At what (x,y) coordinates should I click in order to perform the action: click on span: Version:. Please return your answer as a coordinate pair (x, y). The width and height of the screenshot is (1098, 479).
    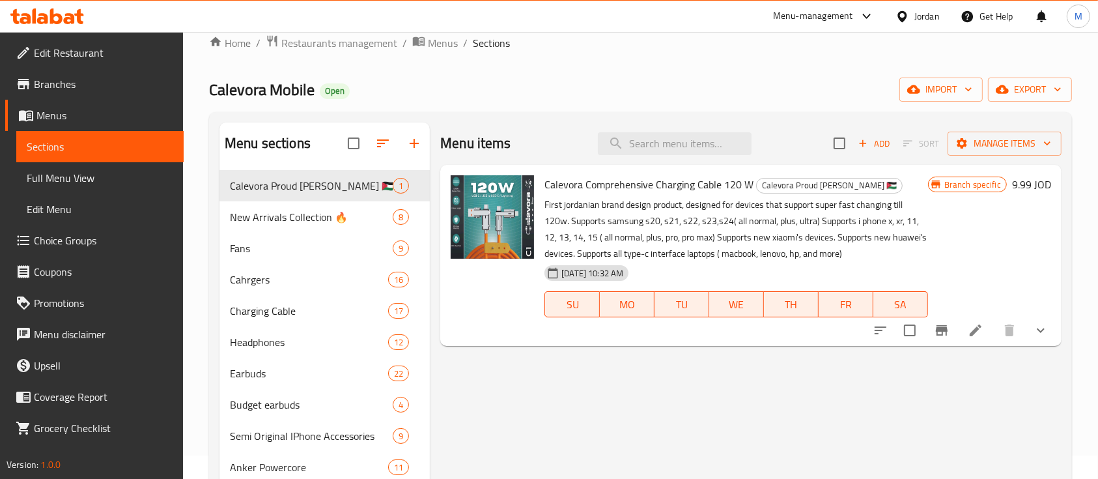
    Looking at the image, I should click on (22, 464).